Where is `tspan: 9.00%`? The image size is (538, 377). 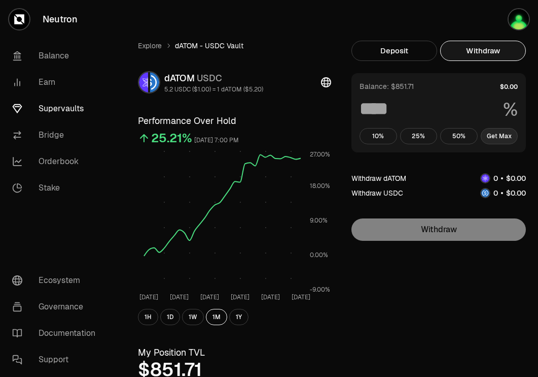
tspan: 9.00% is located at coordinates (319, 220).